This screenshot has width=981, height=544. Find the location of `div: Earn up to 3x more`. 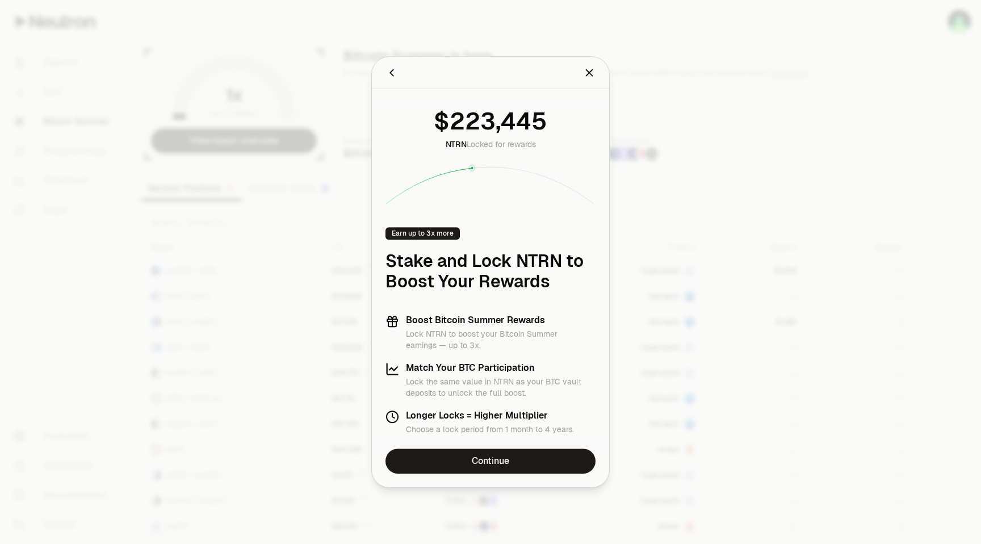

div: Earn up to 3x more is located at coordinates (423, 233).